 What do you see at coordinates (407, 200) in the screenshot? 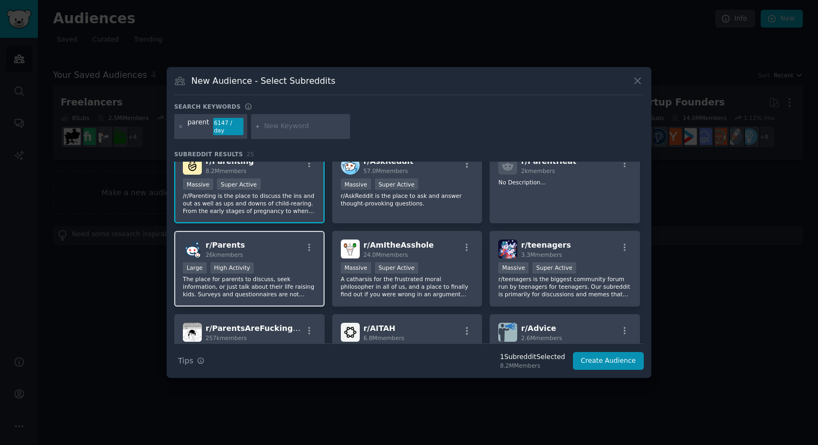
I see `p: r/AskReddit is the place to ask and answer thought-provoking questions.` at bounding box center [407, 200].